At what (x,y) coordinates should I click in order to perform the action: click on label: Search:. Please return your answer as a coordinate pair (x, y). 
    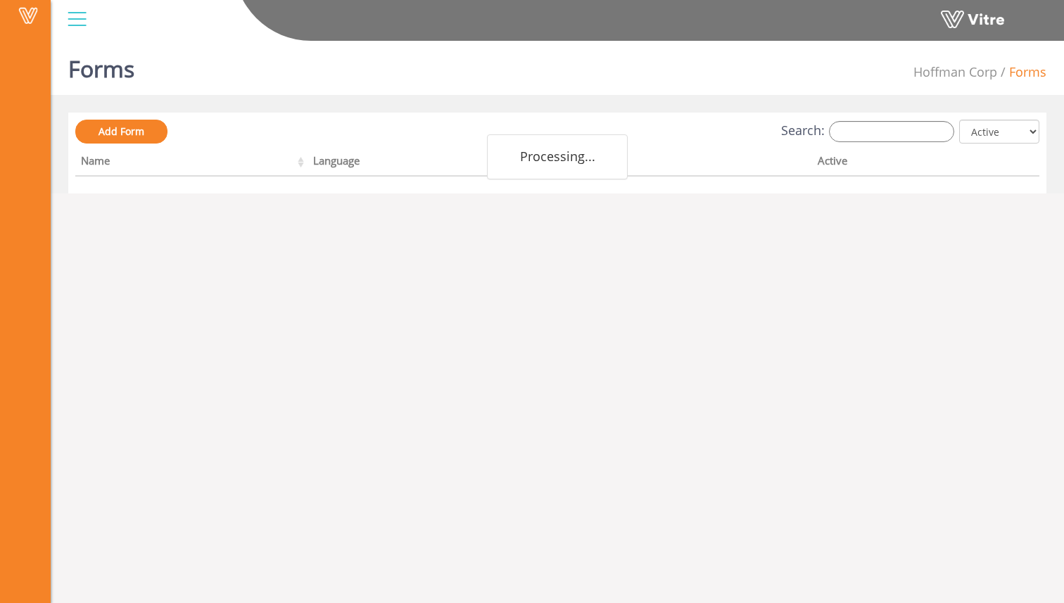
    Looking at the image, I should click on (868, 132).